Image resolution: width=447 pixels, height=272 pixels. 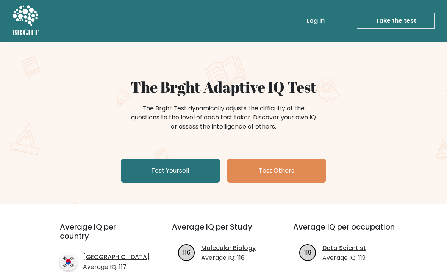 What do you see at coordinates (396, 21) in the screenshot?
I see `a: Take the test` at bounding box center [396, 21].